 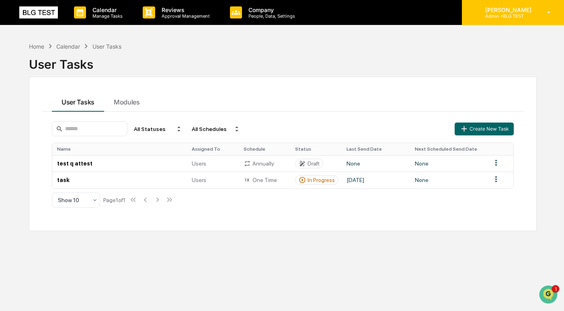 I want to click on span: Attestations, so click(x=83, y=169).